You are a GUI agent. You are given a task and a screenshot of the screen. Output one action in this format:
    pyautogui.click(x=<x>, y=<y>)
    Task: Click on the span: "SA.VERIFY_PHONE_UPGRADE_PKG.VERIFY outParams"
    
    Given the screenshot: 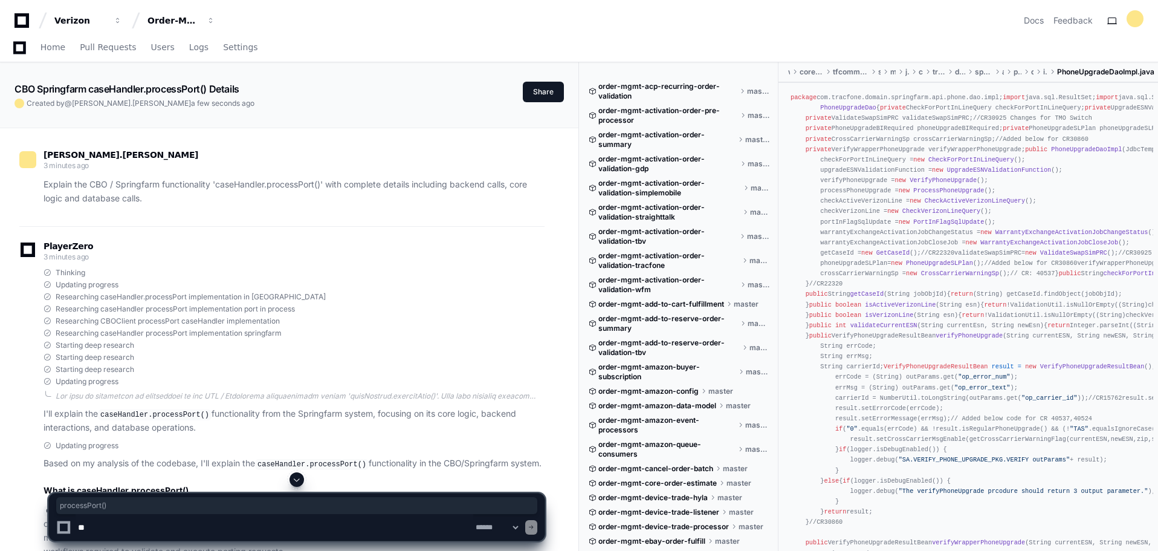 What is the action you would take?
    pyautogui.click(x=984, y=460)
    